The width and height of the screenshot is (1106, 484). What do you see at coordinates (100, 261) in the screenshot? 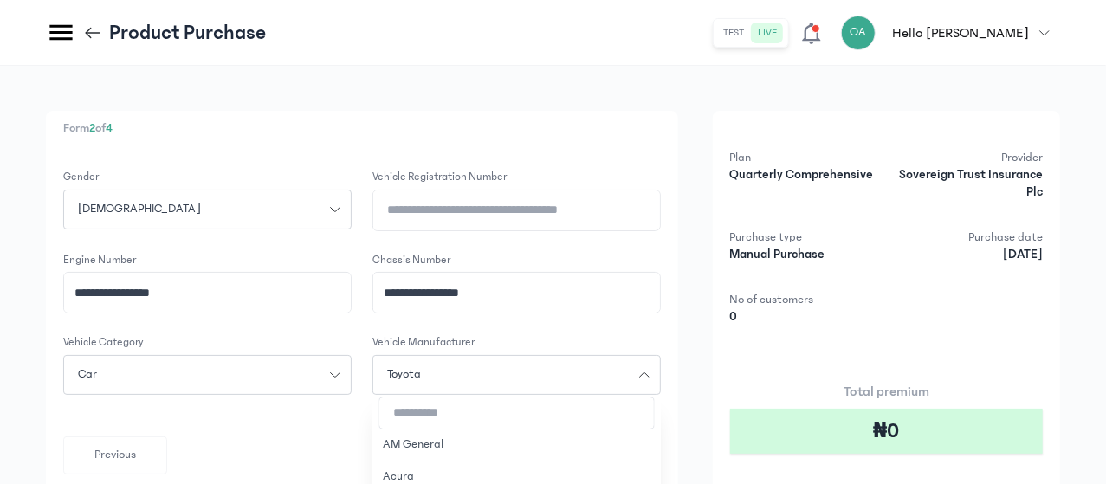
I see `label: Engine Number` at bounding box center [100, 261].